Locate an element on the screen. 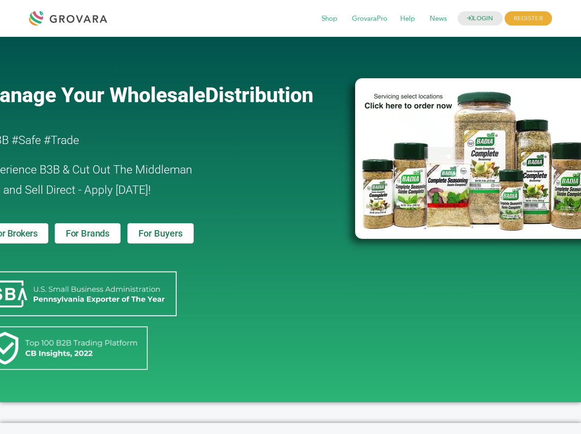 The width and height of the screenshot is (581, 434). span: For Buyers is located at coordinates (161, 233).